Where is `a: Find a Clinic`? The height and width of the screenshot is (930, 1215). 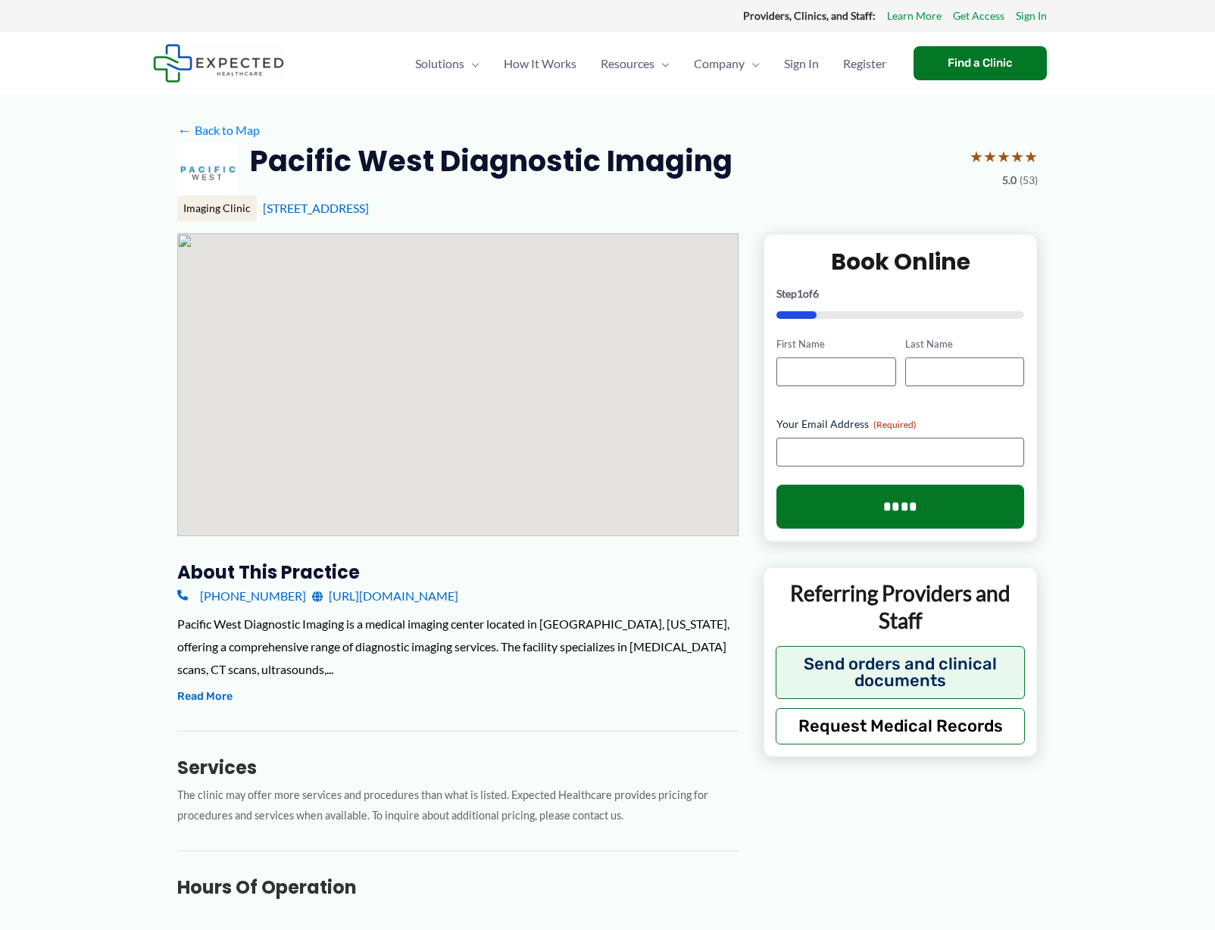 a: Find a Clinic is located at coordinates (980, 63).